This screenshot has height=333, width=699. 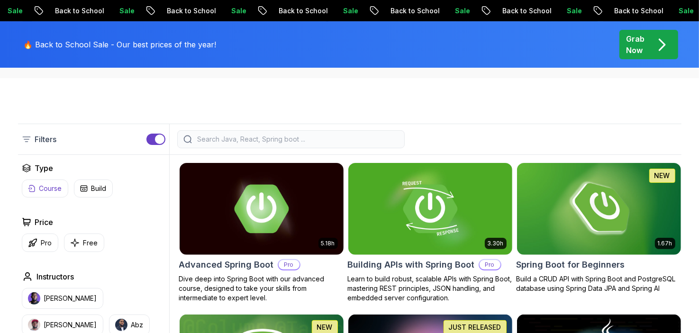 I want to click on p: Build, so click(x=99, y=189).